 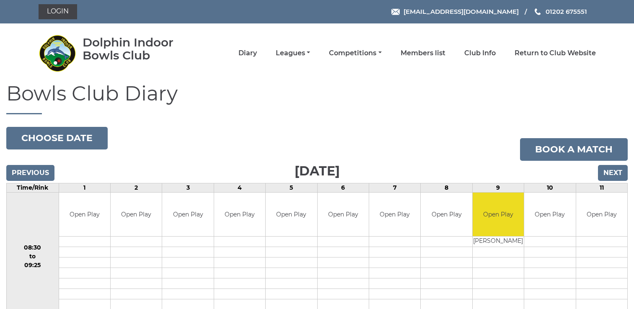 I want to click on a: Club Info, so click(x=480, y=53).